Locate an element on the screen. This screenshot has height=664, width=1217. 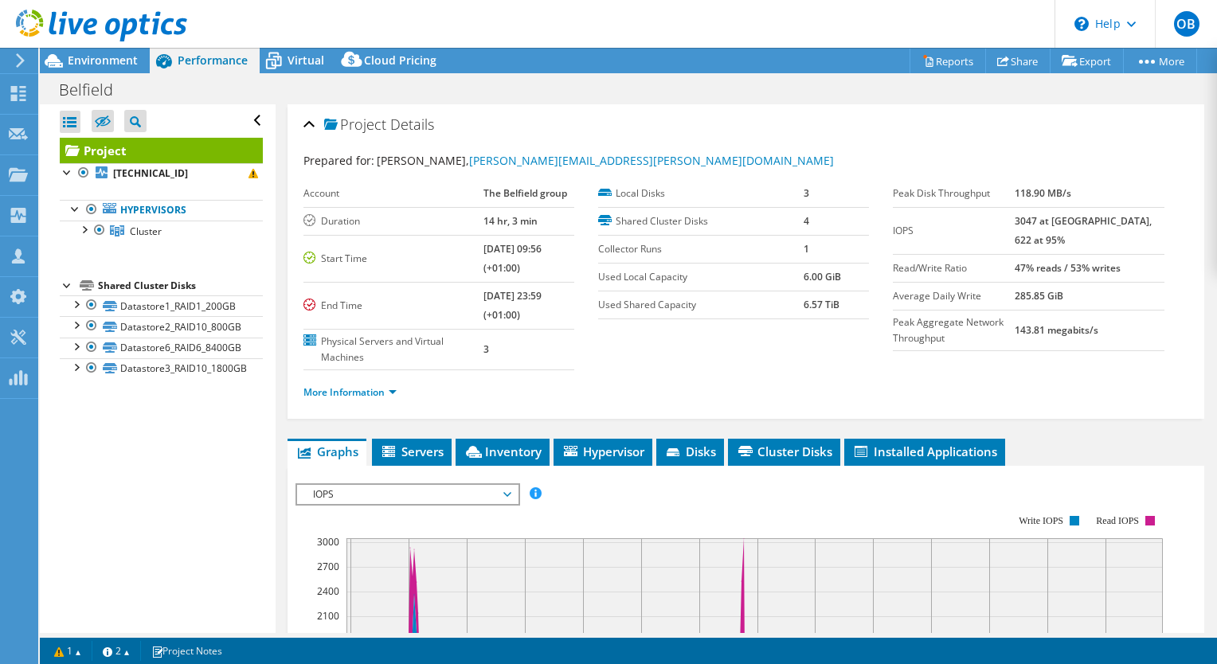
label: Collector Runs is located at coordinates (701, 249).